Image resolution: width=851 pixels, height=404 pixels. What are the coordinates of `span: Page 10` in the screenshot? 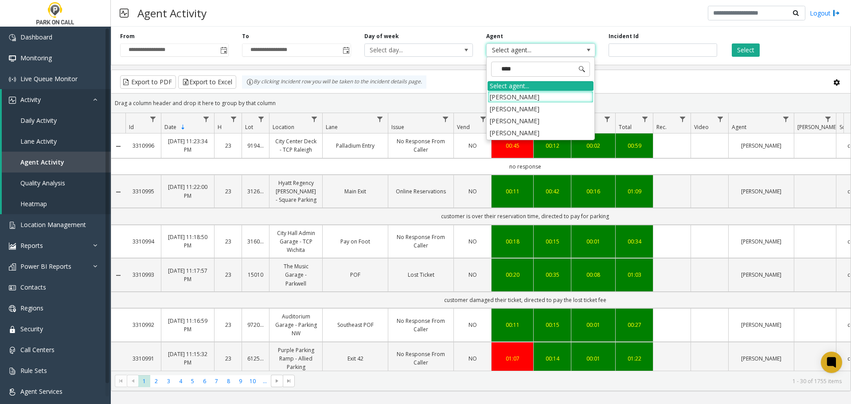 It's located at (253, 381).